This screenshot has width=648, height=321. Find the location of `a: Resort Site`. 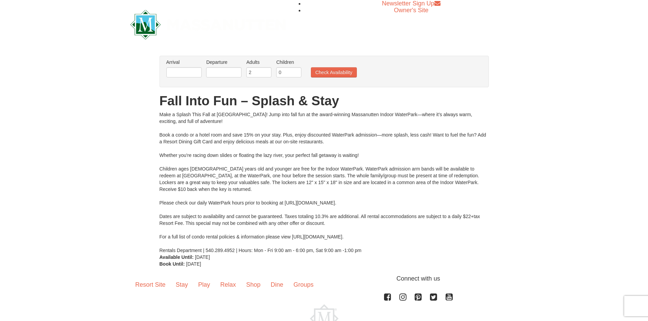

a: Resort Site is located at coordinates (150, 285).